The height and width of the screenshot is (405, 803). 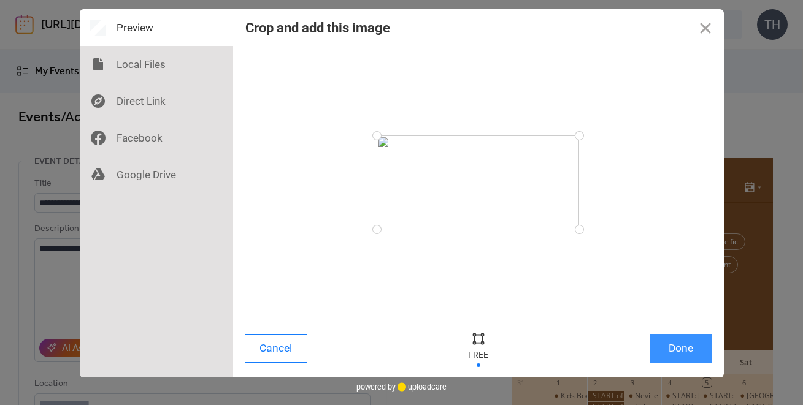 What do you see at coordinates (156, 101) in the screenshot?
I see `div: Direct Link` at bounding box center [156, 101].